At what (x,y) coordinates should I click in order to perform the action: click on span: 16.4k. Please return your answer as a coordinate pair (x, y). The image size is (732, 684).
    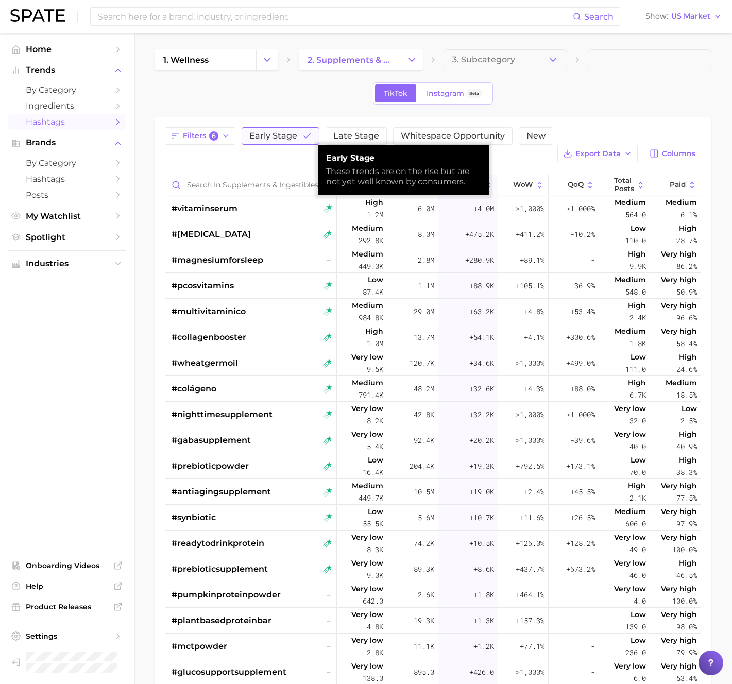
    Looking at the image, I should click on (373, 472).